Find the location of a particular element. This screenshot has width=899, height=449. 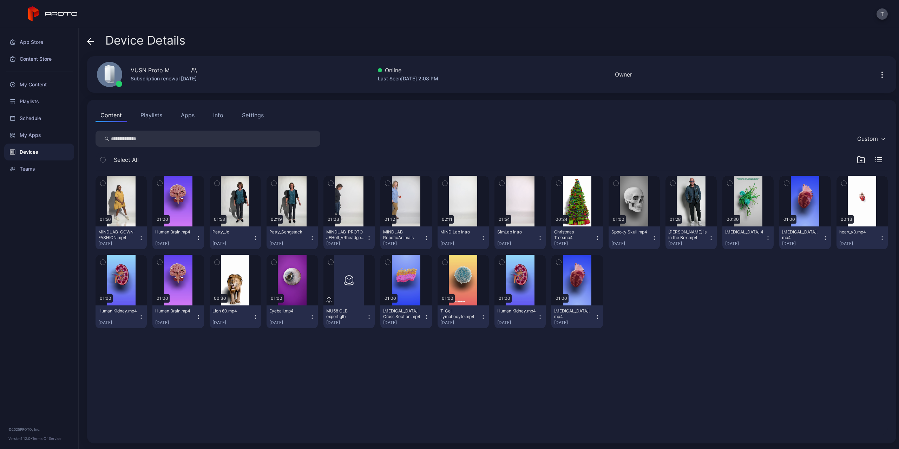

div: MU58 GLB export.glb is located at coordinates (346, 314).